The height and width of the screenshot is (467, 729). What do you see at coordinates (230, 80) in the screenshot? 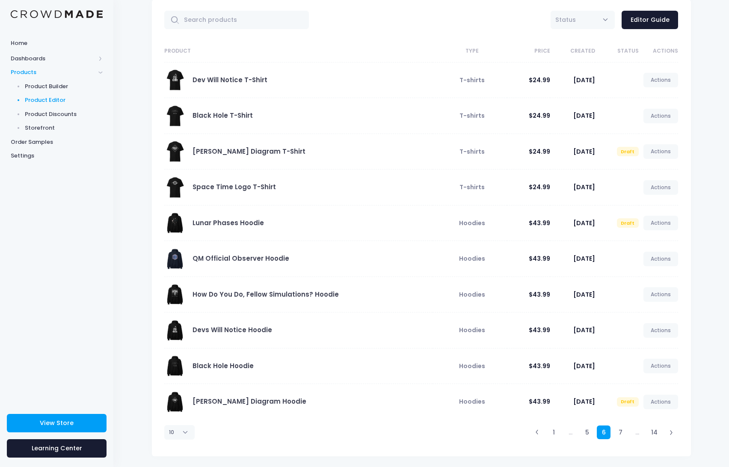
I see `a: Dev Will Notice T-Shirt` at bounding box center [230, 80].